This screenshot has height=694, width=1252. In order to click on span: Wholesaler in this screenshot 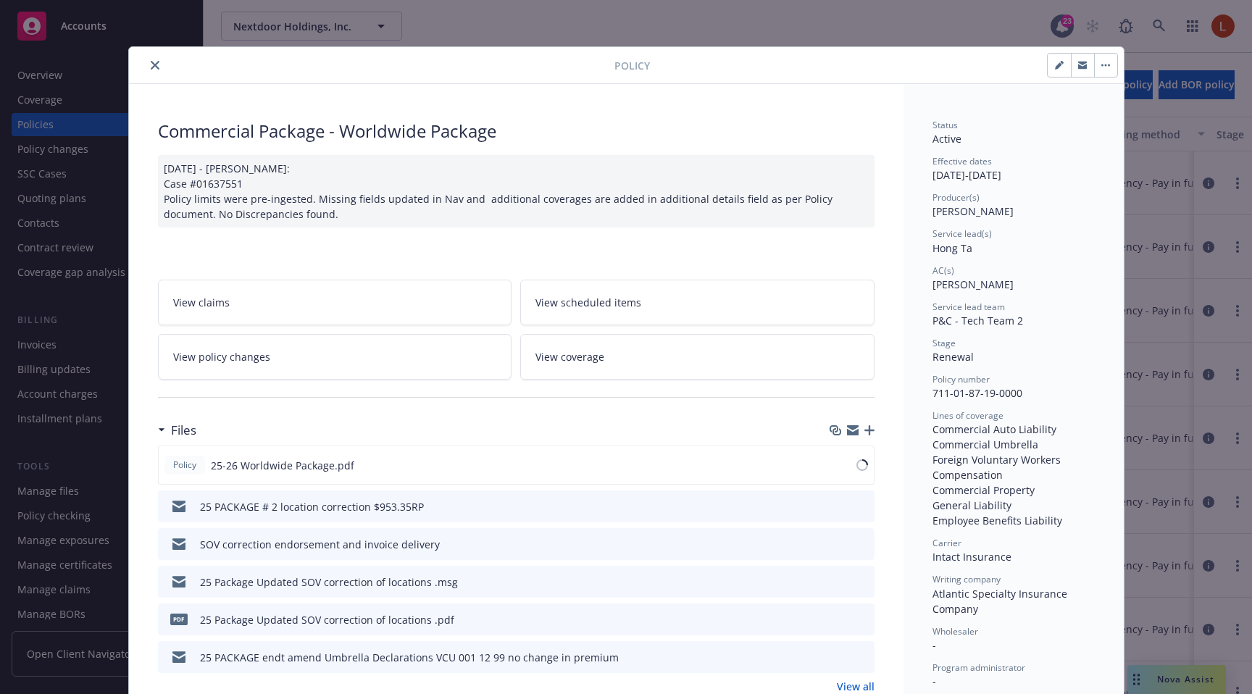, I will do `click(955, 631)`.